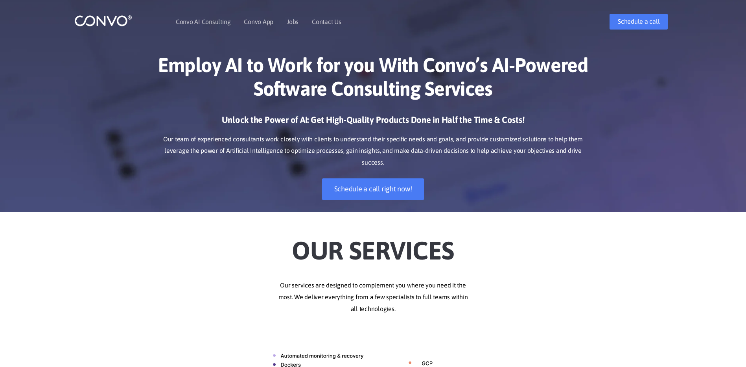 This screenshot has width=746, height=367. What do you see at coordinates (203, 22) in the screenshot?
I see `a: Convo AI Consulting` at bounding box center [203, 22].